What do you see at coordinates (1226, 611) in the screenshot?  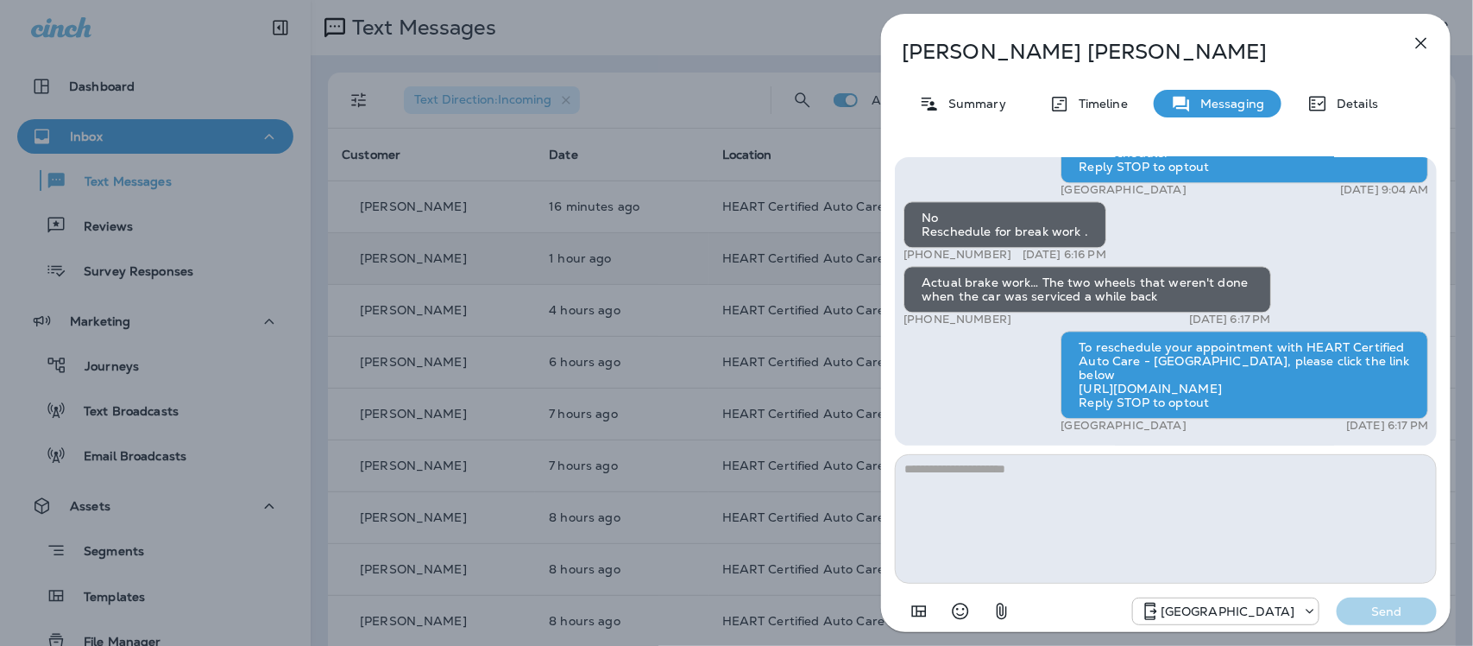 I see `div: +1 (847) 262-3704` at bounding box center [1226, 611].